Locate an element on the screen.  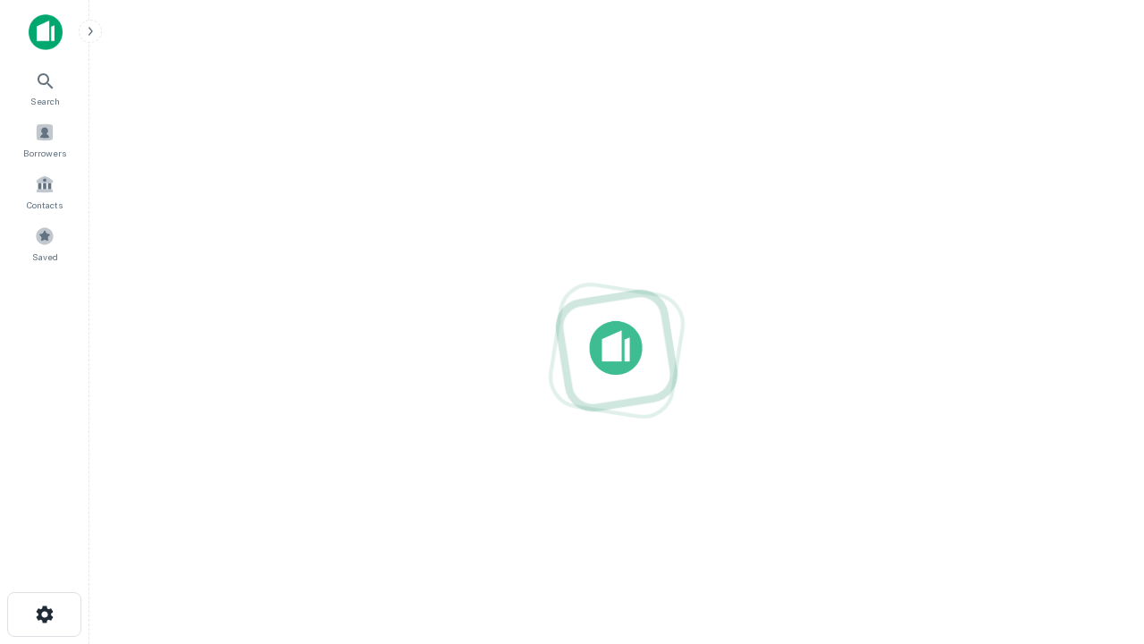
span: Borrowers is located at coordinates (45, 153).